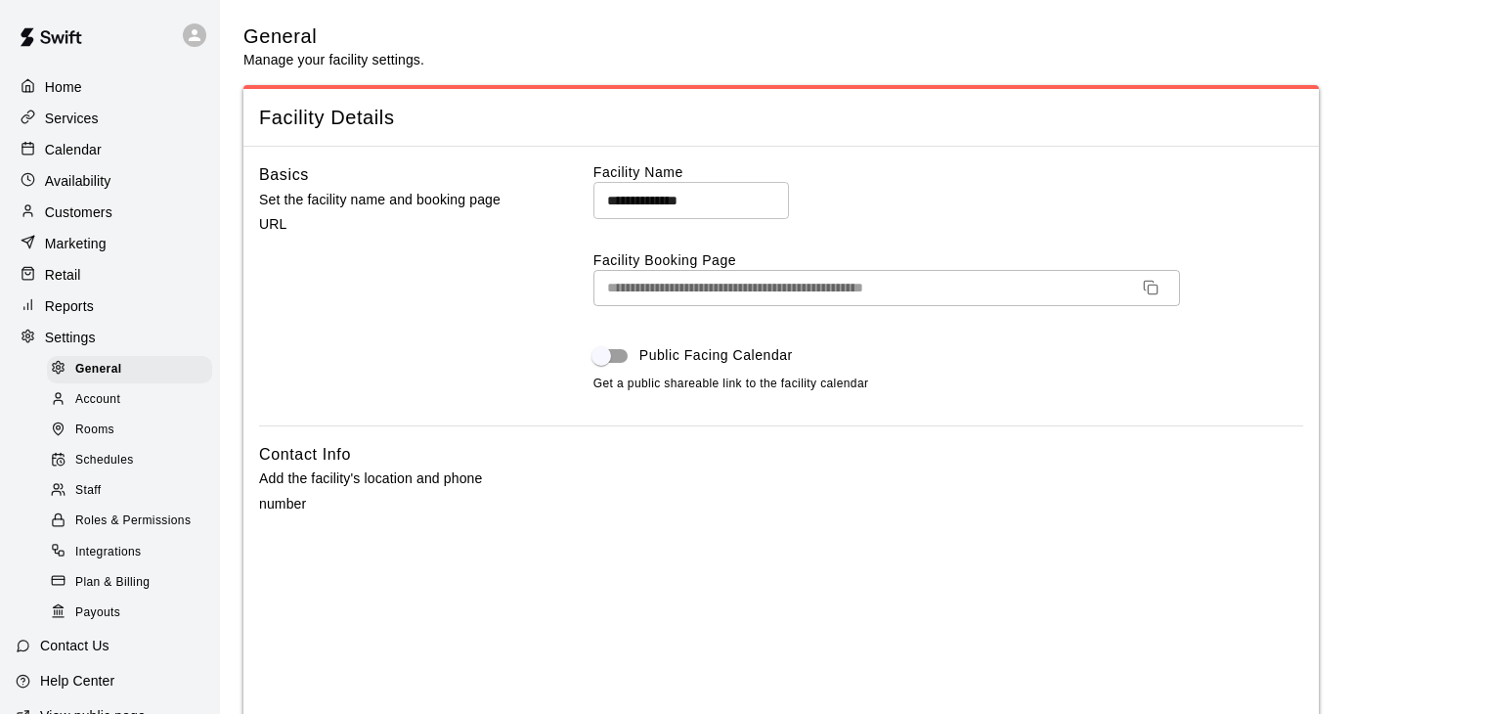 The width and height of the screenshot is (1487, 714). I want to click on button: Copy URL, so click(1151, 287).